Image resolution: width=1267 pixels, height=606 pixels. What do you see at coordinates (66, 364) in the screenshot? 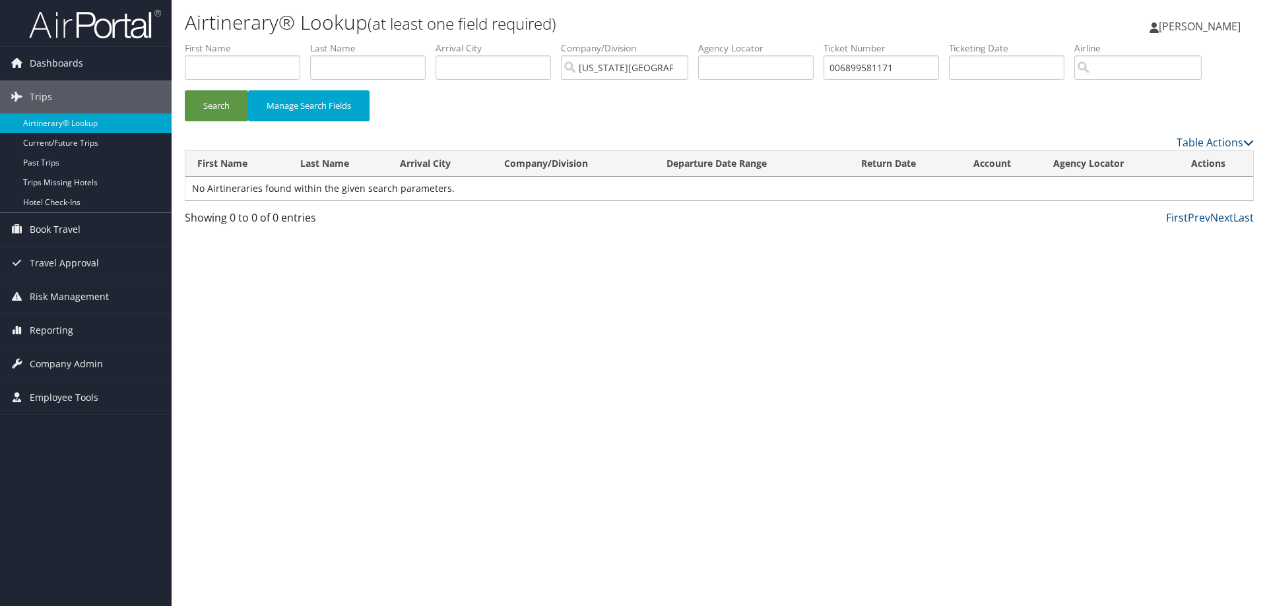
I see `span: Company Admin` at bounding box center [66, 364].